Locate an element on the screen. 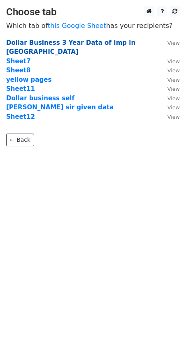  strong: Sheet12 is located at coordinates (21, 117).